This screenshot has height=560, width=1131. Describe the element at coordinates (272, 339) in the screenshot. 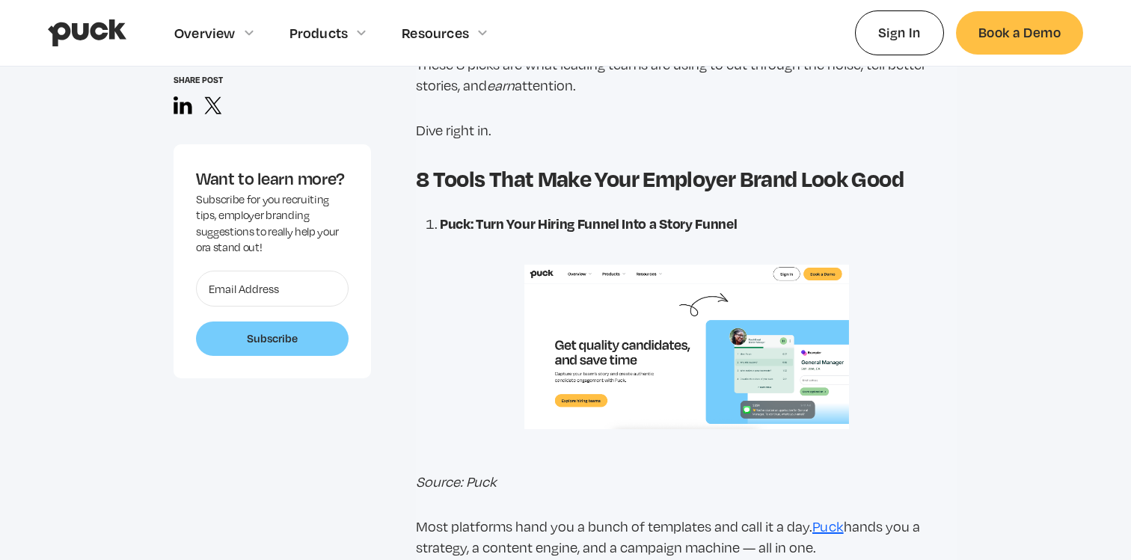

I see `input: Subscribe` at that location.